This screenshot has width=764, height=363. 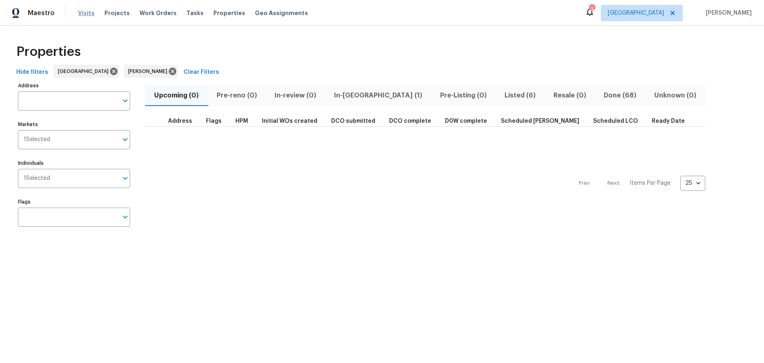 I want to click on nav: Pagination Navigation, so click(x=638, y=183).